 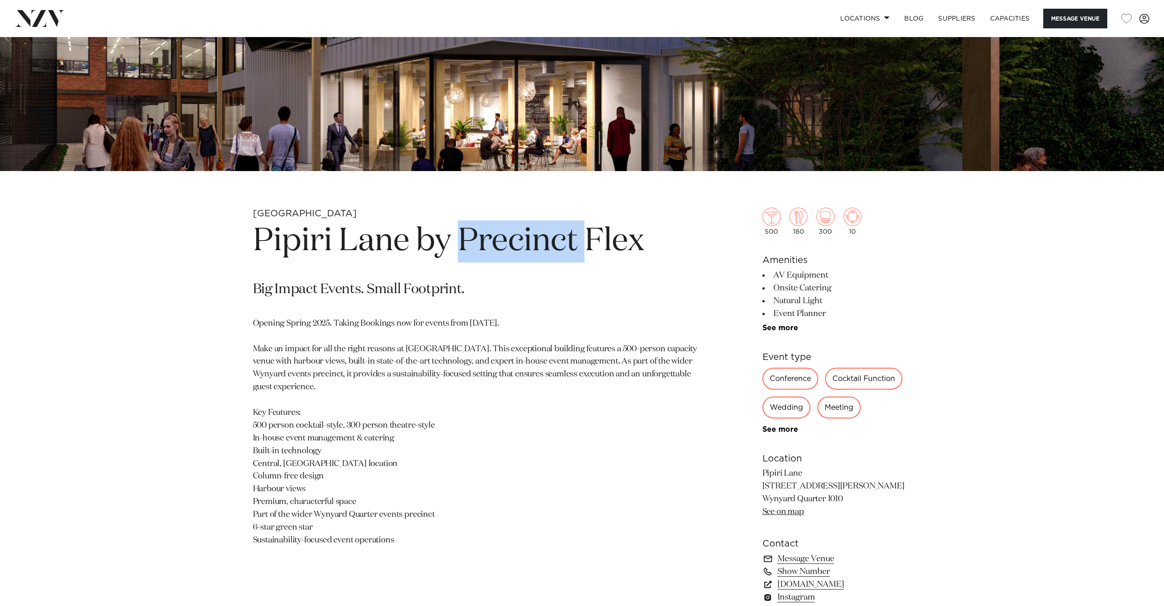 I want to click on div: 10, so click(x=852, y=221).